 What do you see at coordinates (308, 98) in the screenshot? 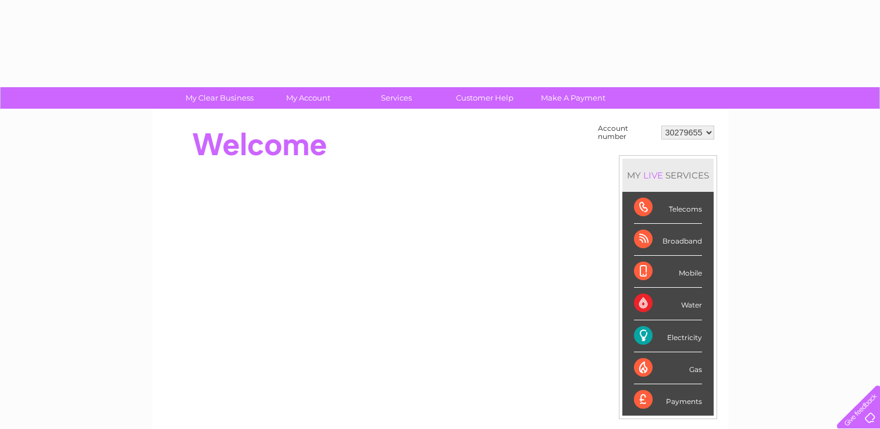
I see `a: My Account` at bounding box center [308, 98].